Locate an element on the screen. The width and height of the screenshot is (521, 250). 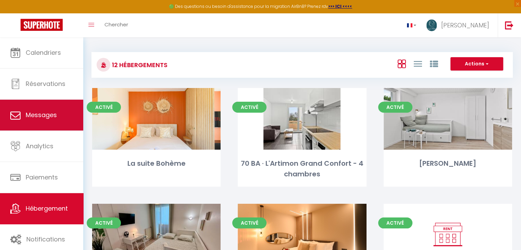
div: 70 BA · L'Artimon Grand Confort - 4 chambres is located at coordinates (302, 169).